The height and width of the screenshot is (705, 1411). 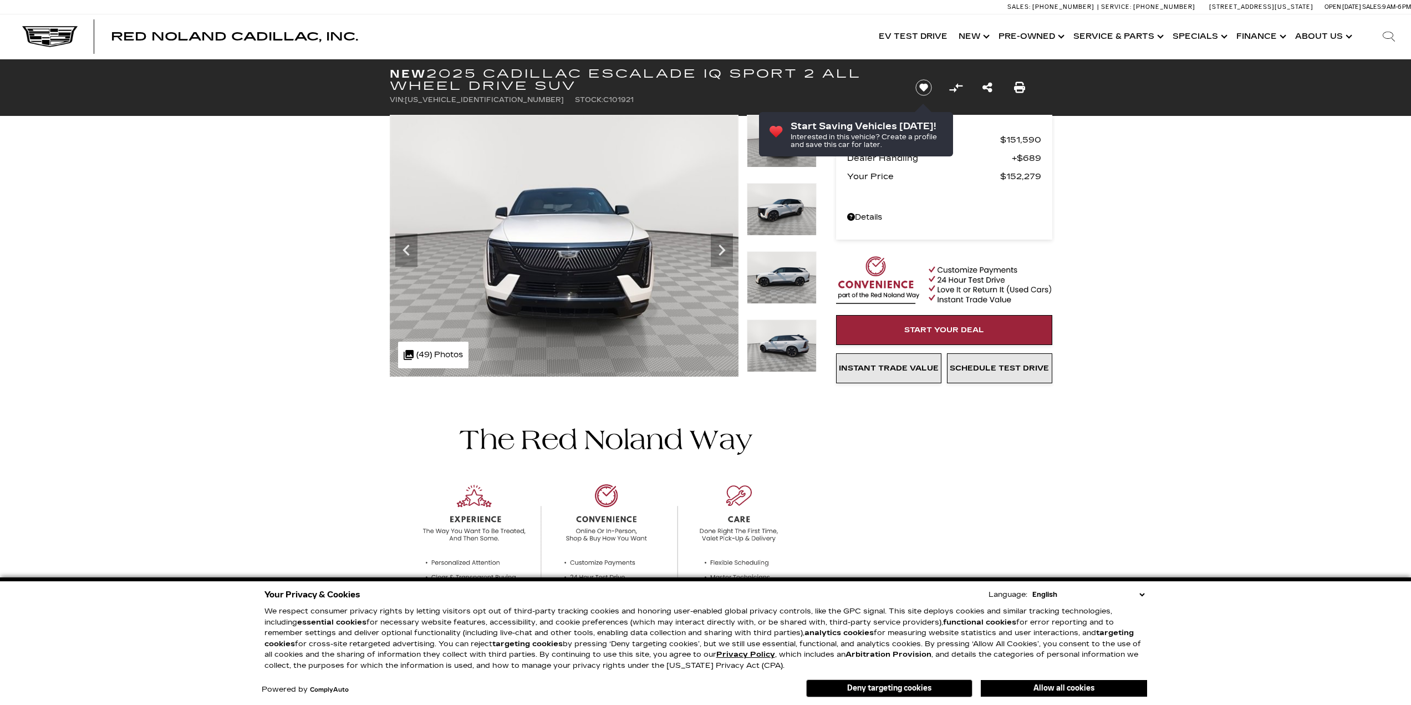 What do you see at coordinates (618, 100) in the screenshot?
I see `span: C101921` at bounding box center [618, 100].